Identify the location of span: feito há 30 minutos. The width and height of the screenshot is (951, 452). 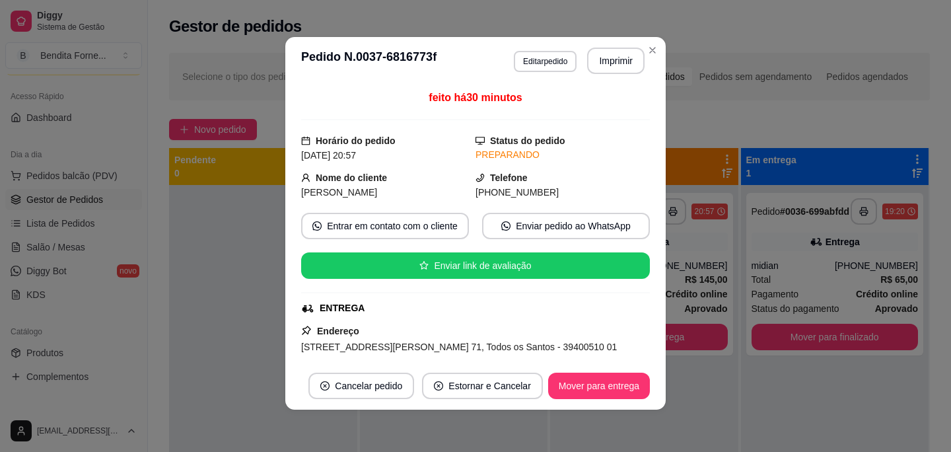
(475, 97).